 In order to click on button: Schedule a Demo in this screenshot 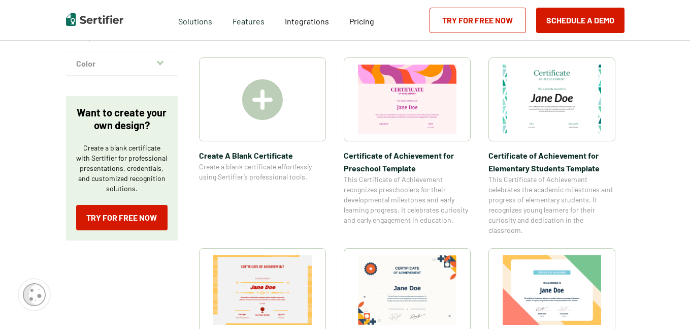, I will do `click(580, 20)`.